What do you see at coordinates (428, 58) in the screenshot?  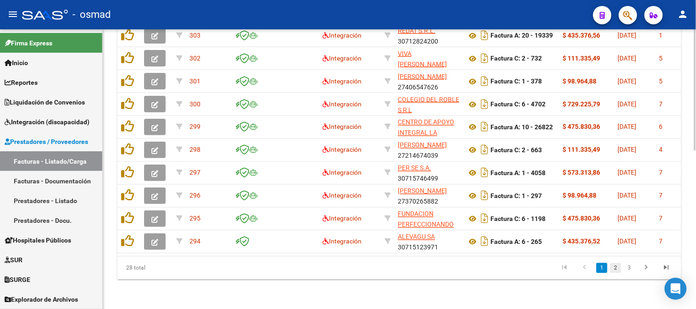 I see `div: 27209622233` at bounding box center [428, 58].